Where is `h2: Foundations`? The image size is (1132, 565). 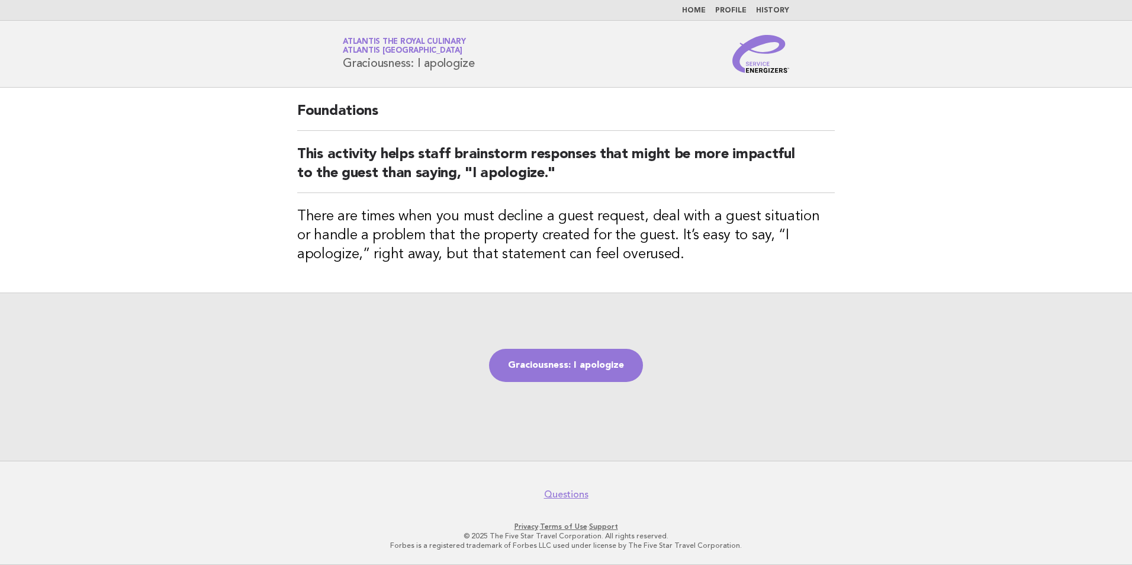 h2: Foundations is located at coordinates (566, 116).